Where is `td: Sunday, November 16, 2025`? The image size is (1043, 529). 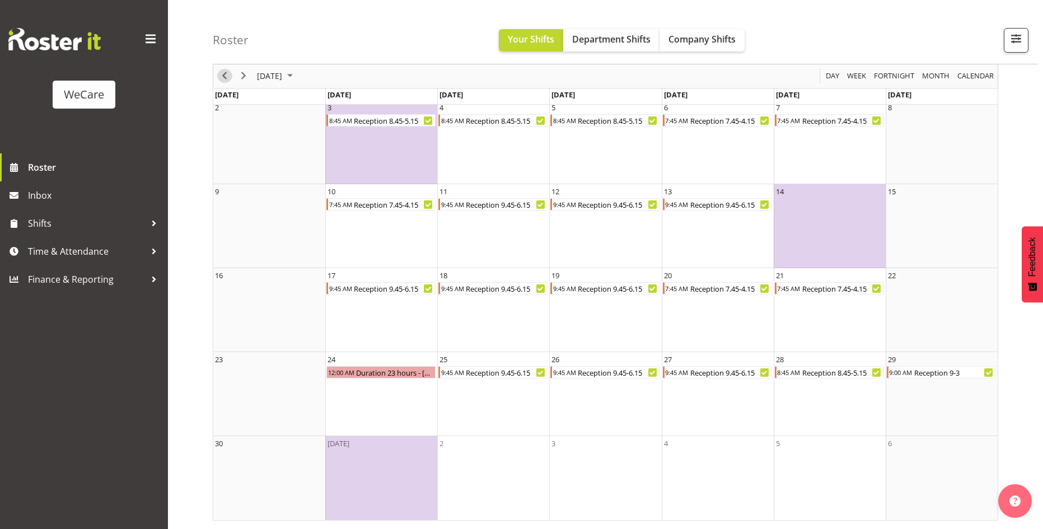
td: Sunday, November 16, 2025 is located at coordinates (269, 310).